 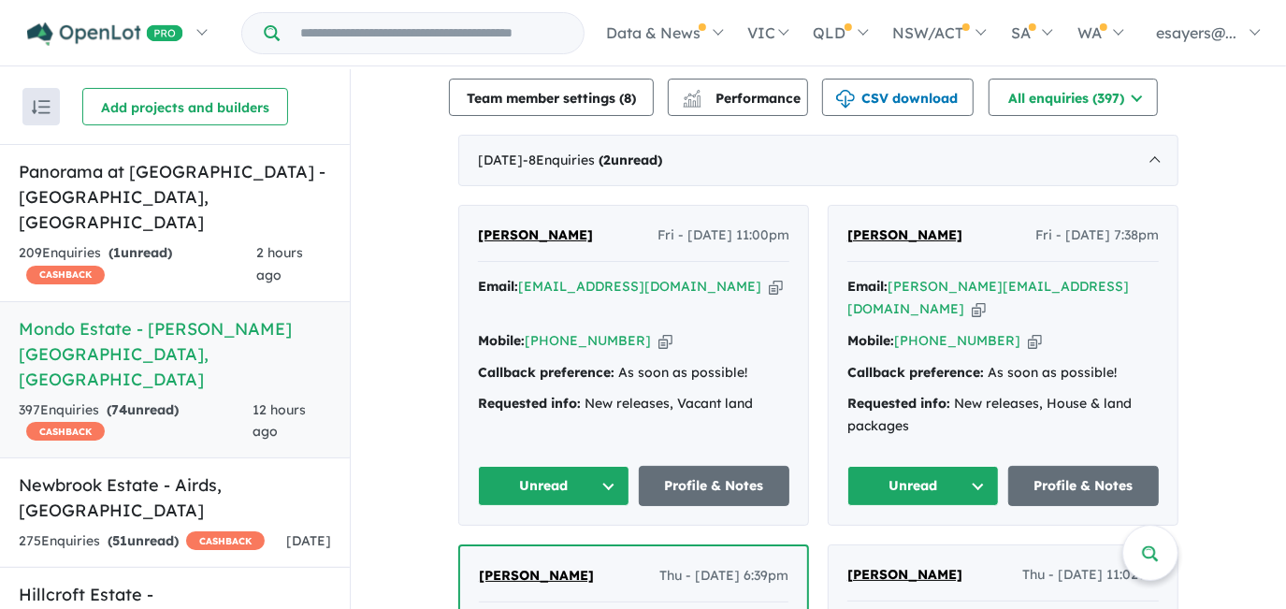 What do you see at coordinates (120, 541) in the screenshot?
I see `span: 51` at bounding box center [120, 541].